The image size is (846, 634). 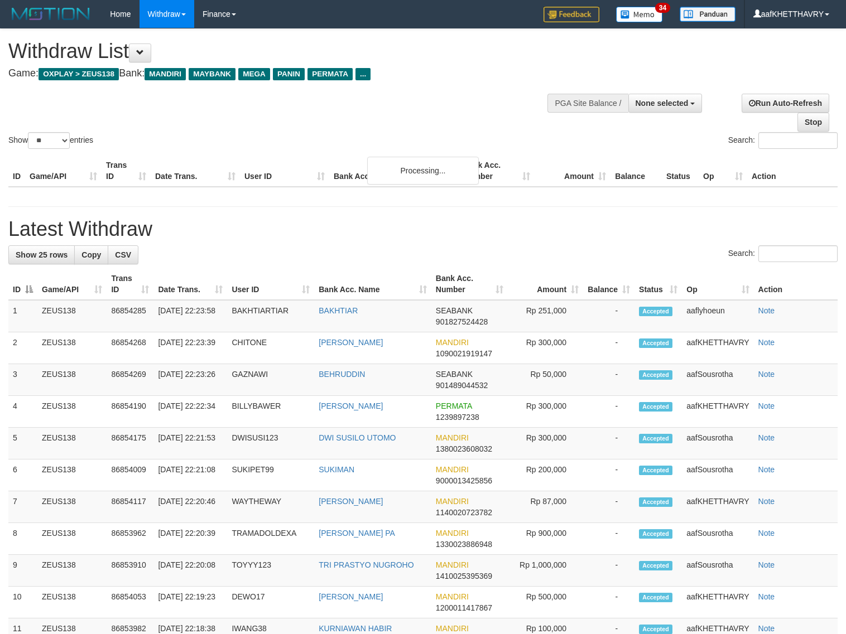 What do you see at coordinates (271, 316) in the screenshot?
I see `td: BAKHTIARTIAR` at bounding box center [271, 316].